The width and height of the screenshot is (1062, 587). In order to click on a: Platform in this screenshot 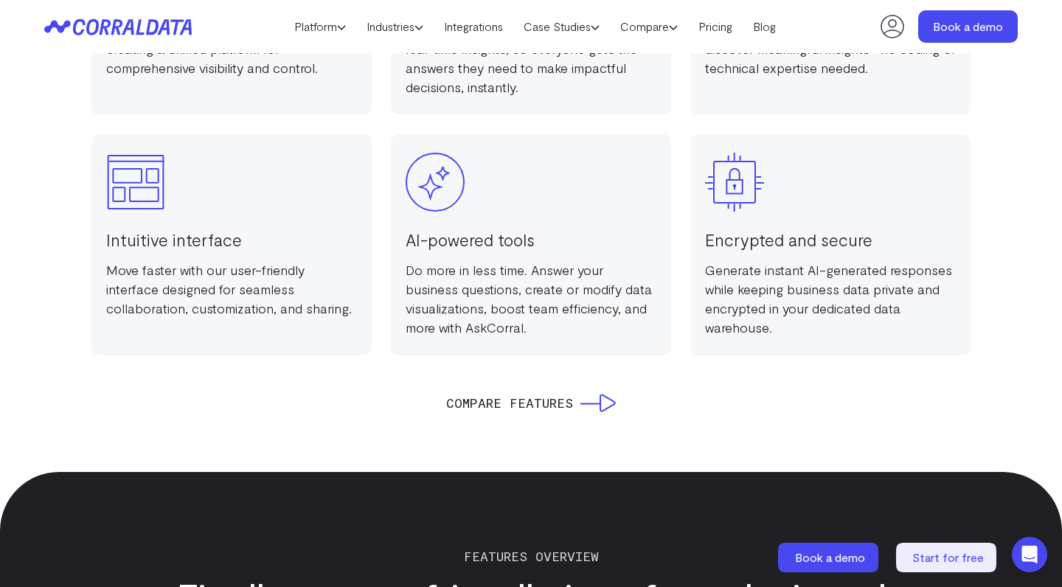, I will do `click(320, 27)`.